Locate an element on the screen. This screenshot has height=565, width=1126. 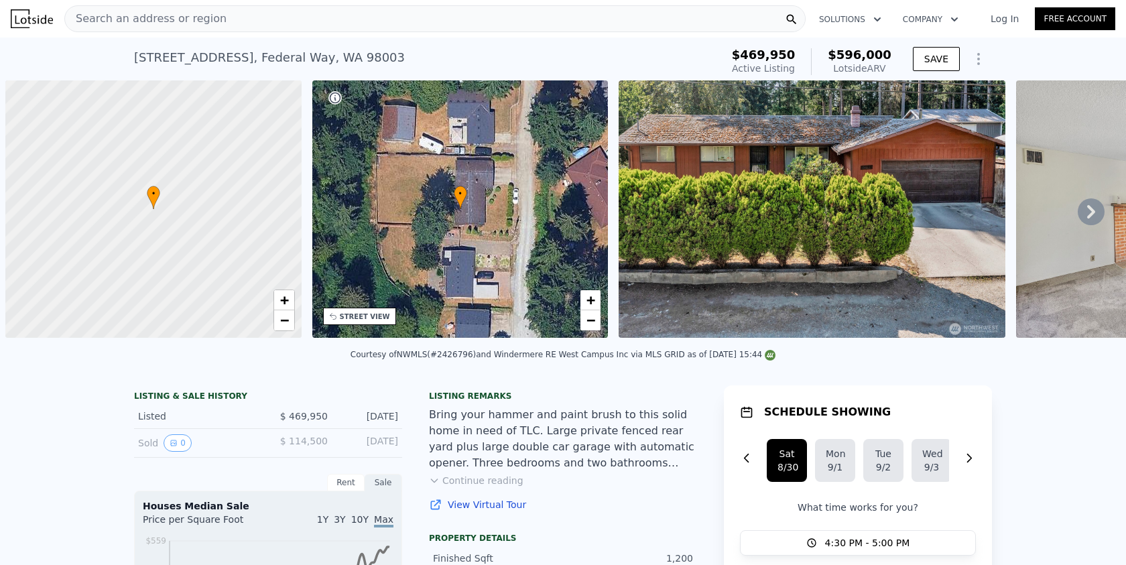
div: Price per Square Foot is located at coordinates (205, 523).